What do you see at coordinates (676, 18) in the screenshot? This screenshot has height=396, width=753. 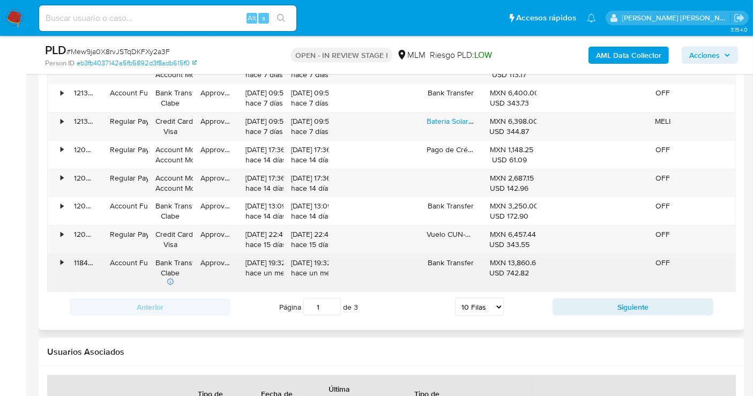 I see `p: nancy.sanchezgarcia@mercadolibre.com.mx` at bounding box center [676, 18].